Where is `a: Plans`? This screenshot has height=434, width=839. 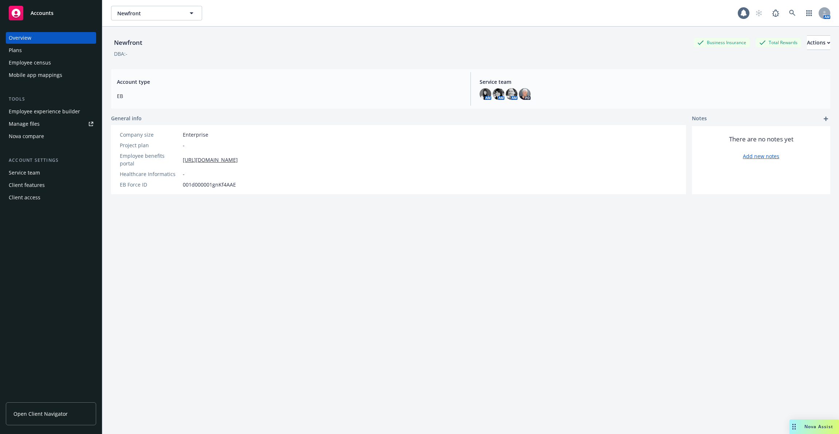
a: Plans is located at coordinates (51, 50).